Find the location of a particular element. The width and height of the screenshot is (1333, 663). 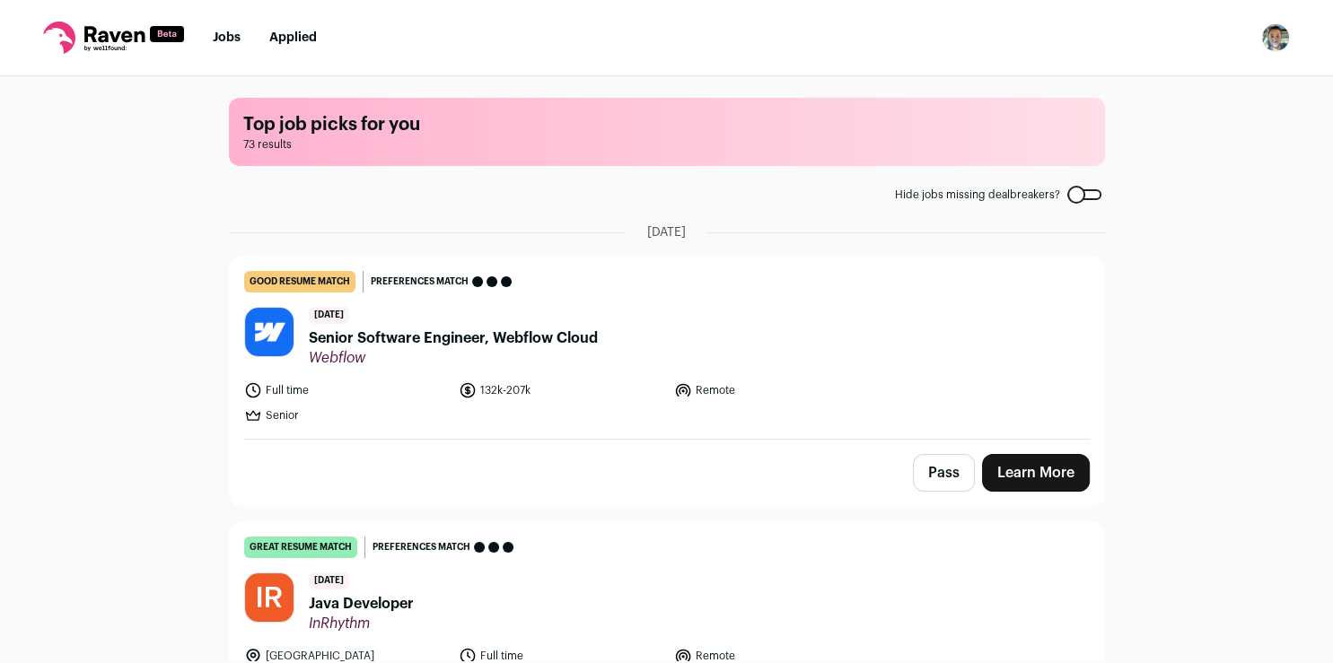

img: 0d1677fd545a0dc565f748de59dd0d289879adeba7755dd7ef0667d4c67df810 is located at coordinates (269, 598).